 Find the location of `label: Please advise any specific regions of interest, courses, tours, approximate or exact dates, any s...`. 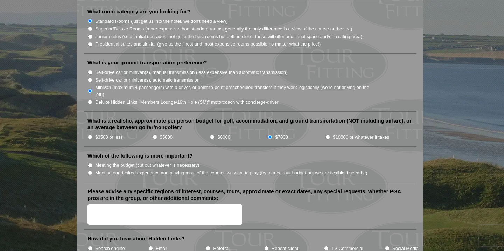

label: Please advise any specific regions of interest, courses, tours, approximate or exact dates, any s... is located at coordinates (250, 195).